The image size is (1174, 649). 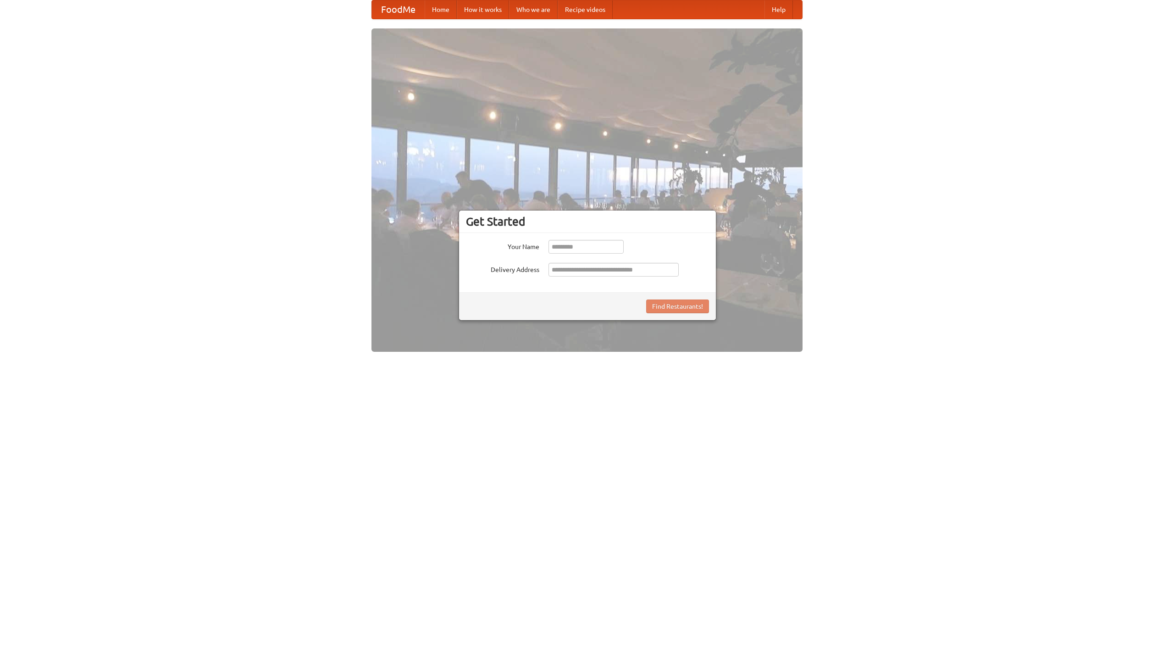 What do you see at coordinates (585, 10) in the screenshot?
I see `a: Recipe videos` at bounding box center [585, 10].